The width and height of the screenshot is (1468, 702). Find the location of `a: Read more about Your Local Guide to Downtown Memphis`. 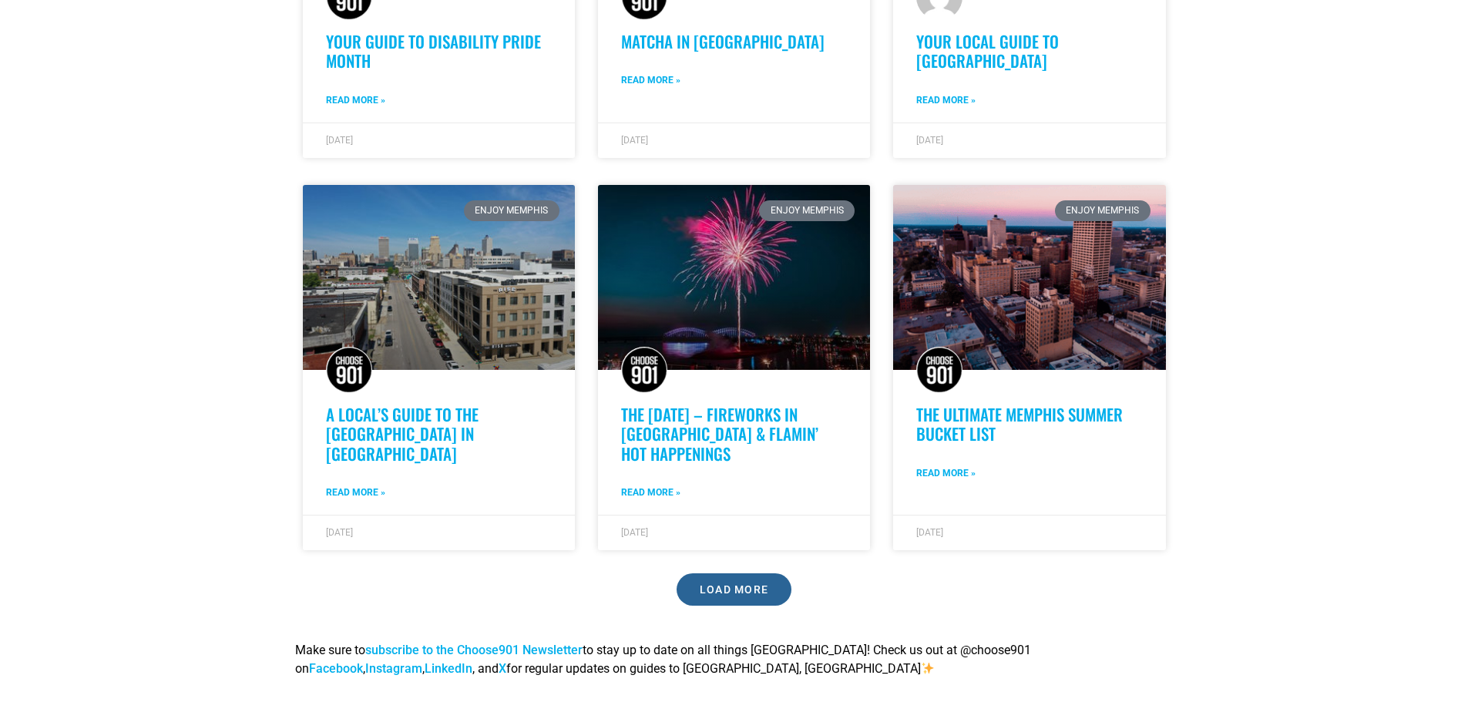

a: Read more about Your Local Guide to Downtown Memphis is located at coordinates (946, 100).